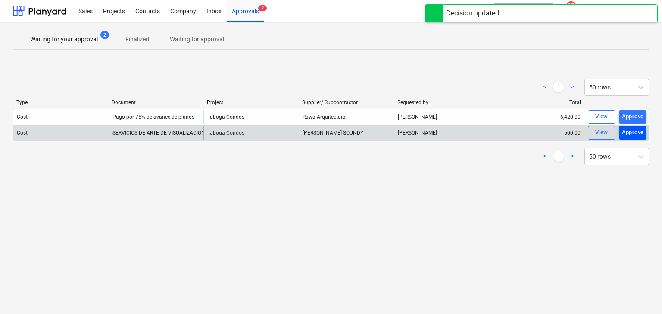 This screenshot has height=314, width=662. Describe the element at coordinates (197, 39) in the screenshot. I see `p: Waiting for approval` at that location.